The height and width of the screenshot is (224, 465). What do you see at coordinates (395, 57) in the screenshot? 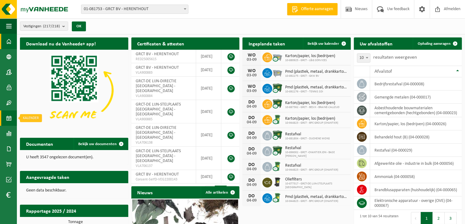
I see `label: resultaten weergeven` at bounding box center [395, 57].